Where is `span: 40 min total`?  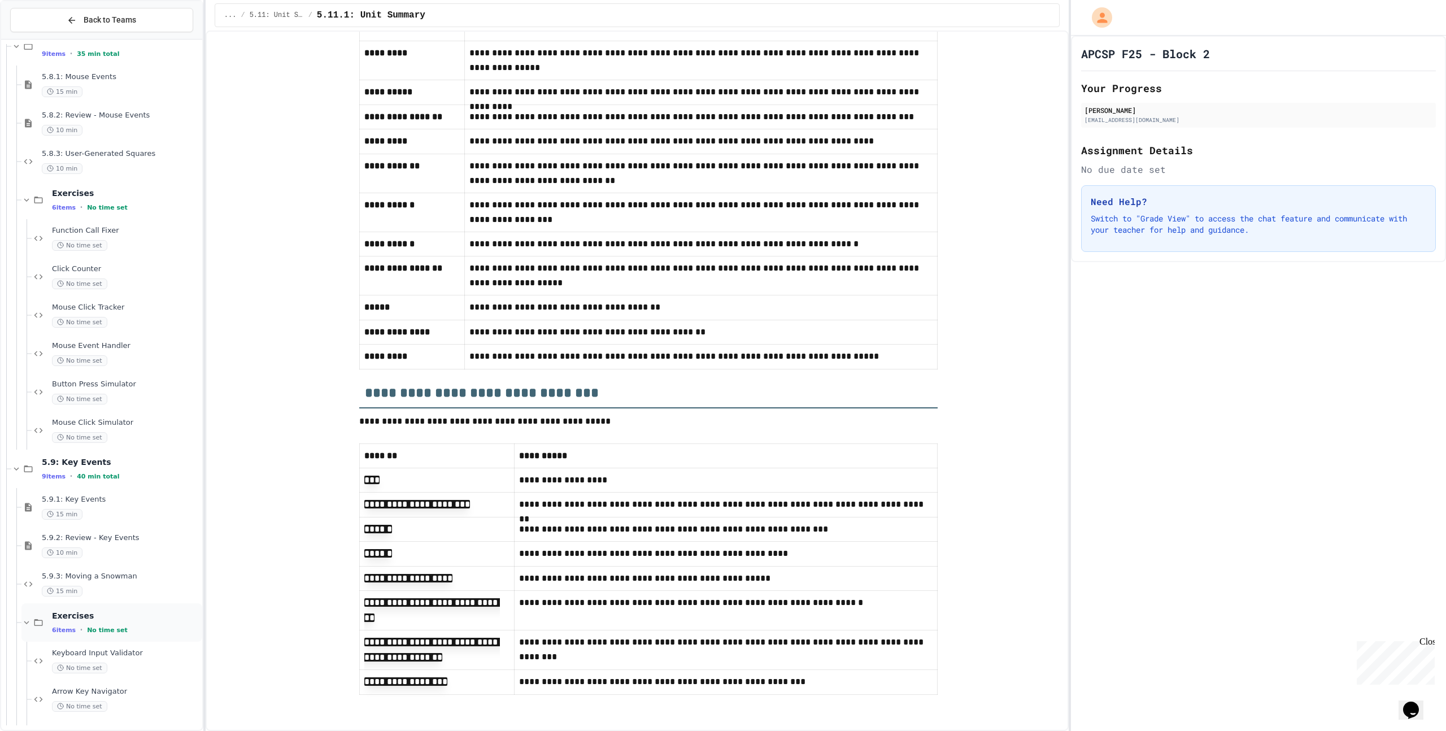 span: 40 min total is located at coordinates (98, 476).